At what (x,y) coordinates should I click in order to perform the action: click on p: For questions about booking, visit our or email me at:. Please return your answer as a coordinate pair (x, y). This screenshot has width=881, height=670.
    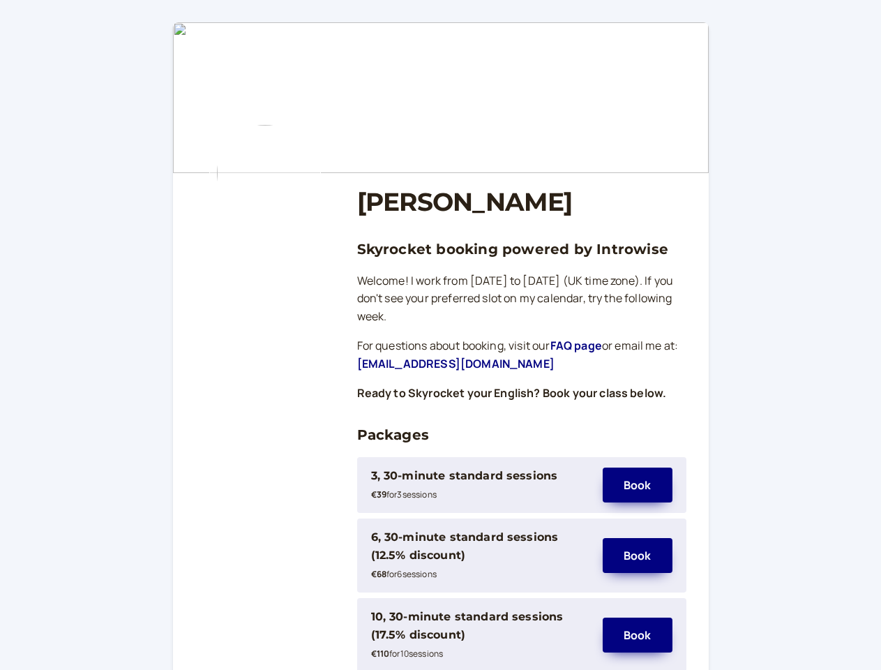
    Looking at the image, I should click on (522, 355).